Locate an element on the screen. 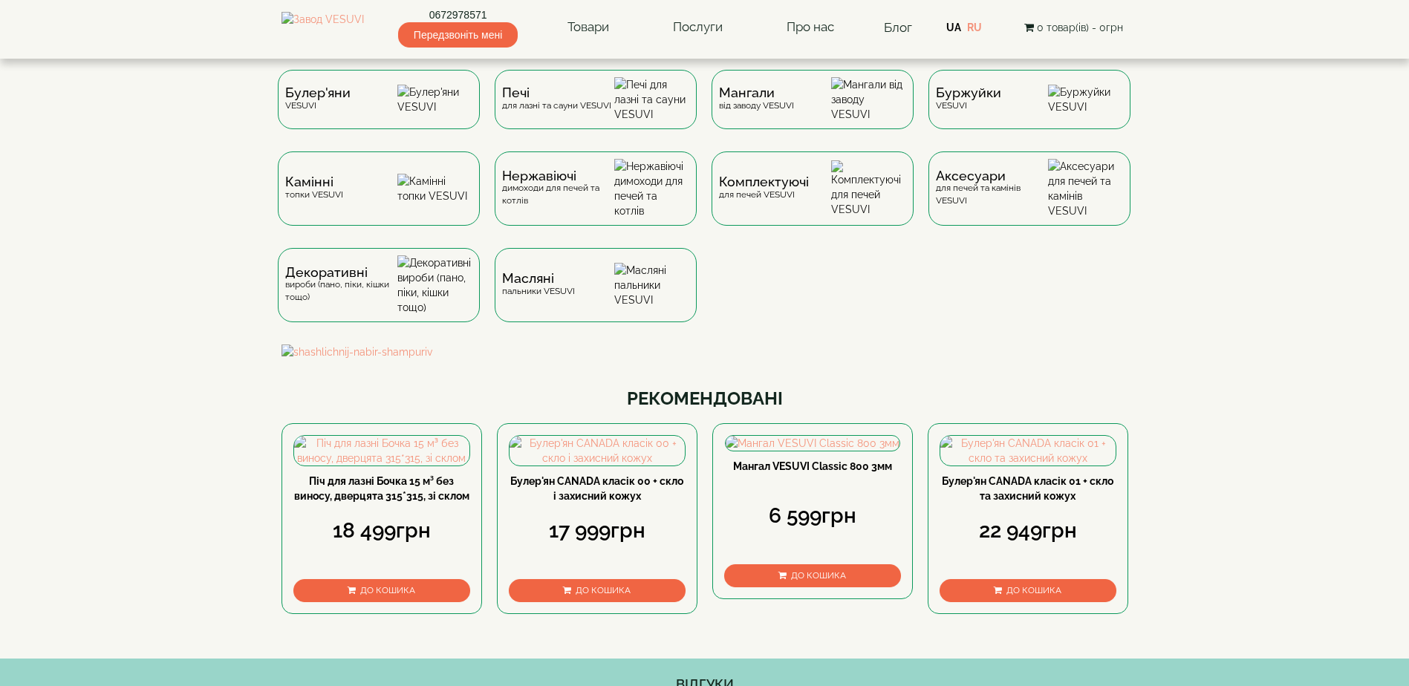  div: 6 599грн is located at coordinates (812, 516).